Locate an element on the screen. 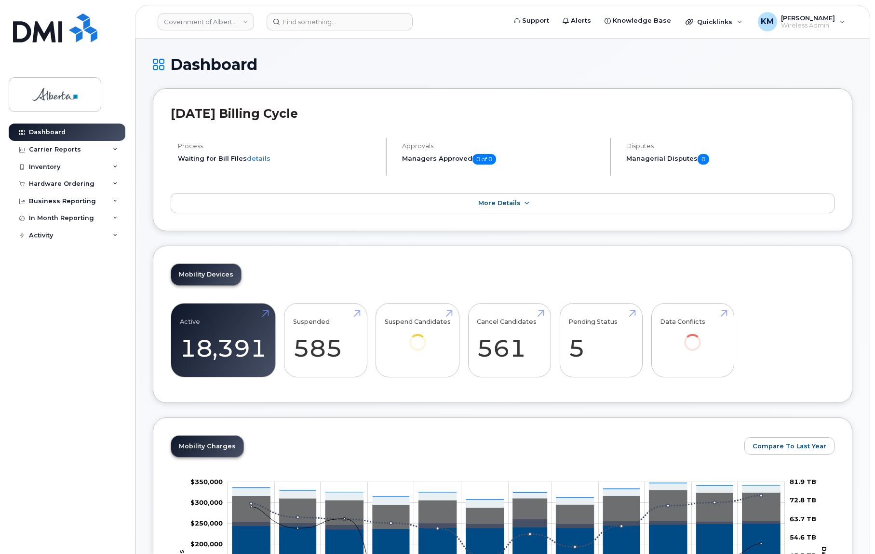  a: Suspended 585 is located at coordinates (325, 340).